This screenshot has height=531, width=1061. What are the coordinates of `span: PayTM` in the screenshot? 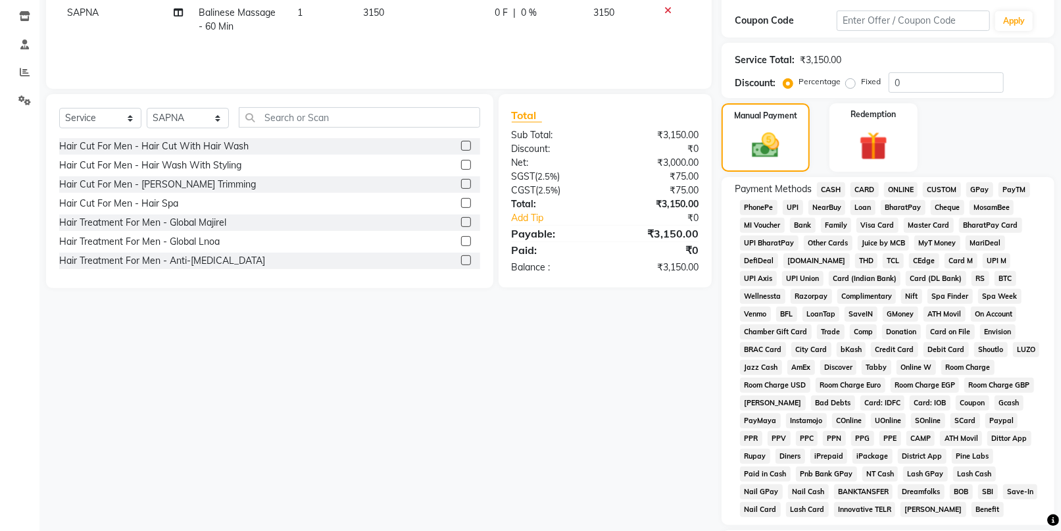 It's located at (1015, 189).